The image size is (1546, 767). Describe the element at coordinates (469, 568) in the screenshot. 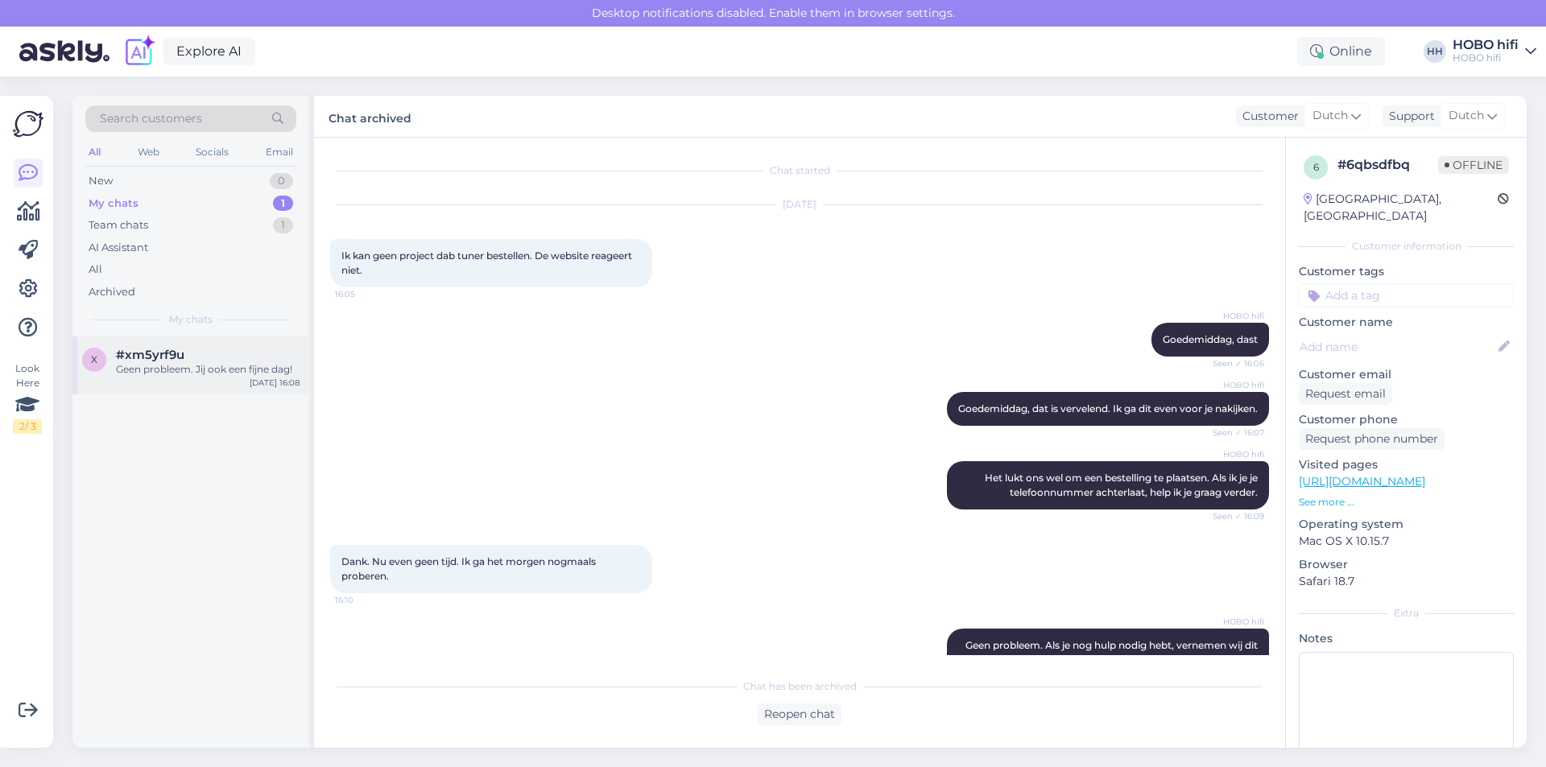

I see `span: Dank. Nu even geen tijd. Ik ga het morgen nogmaals proberen.` at that location.